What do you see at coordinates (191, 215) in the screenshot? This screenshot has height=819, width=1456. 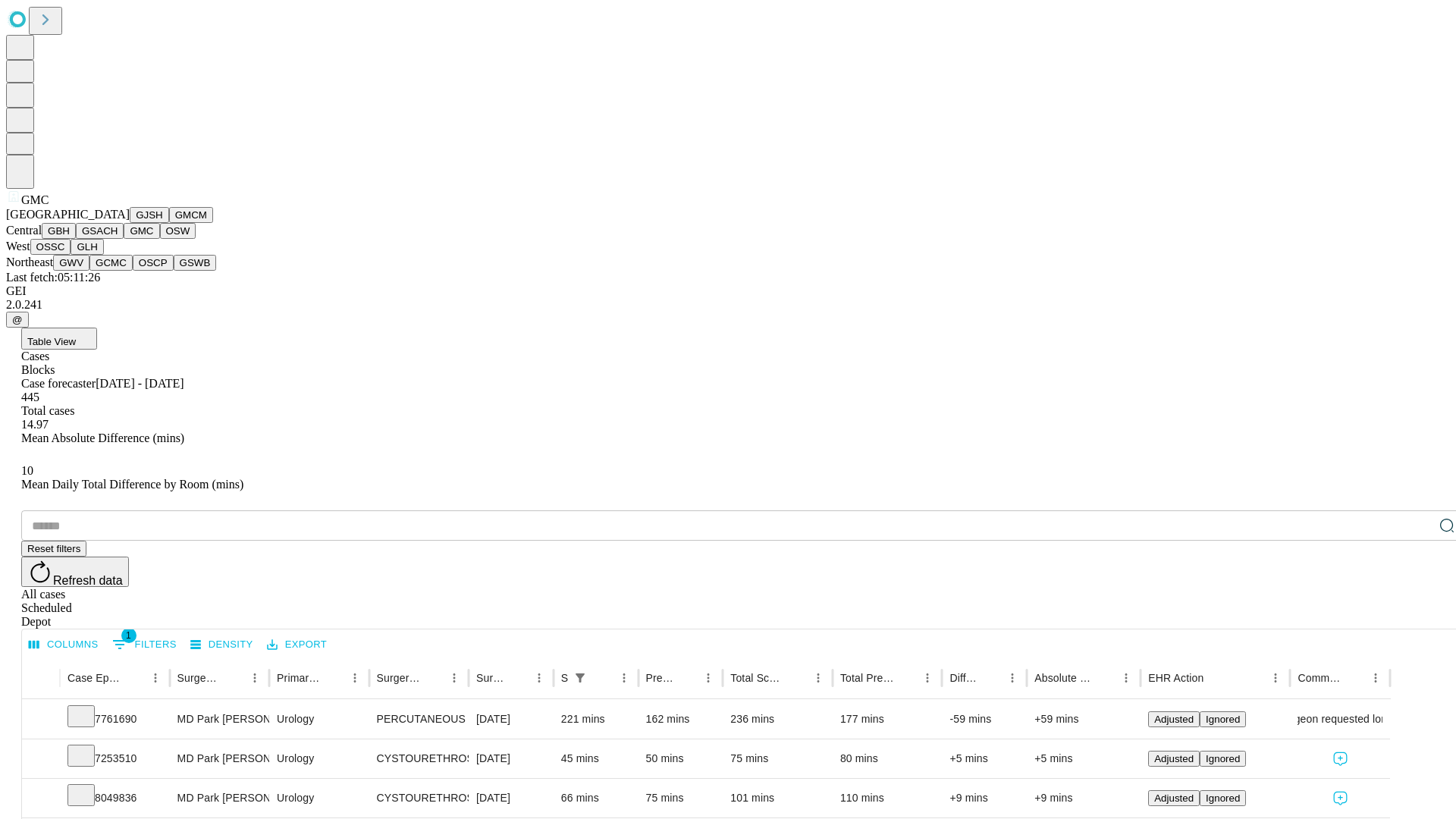 I see `button: GMCM` at bounding box center [191, 215].